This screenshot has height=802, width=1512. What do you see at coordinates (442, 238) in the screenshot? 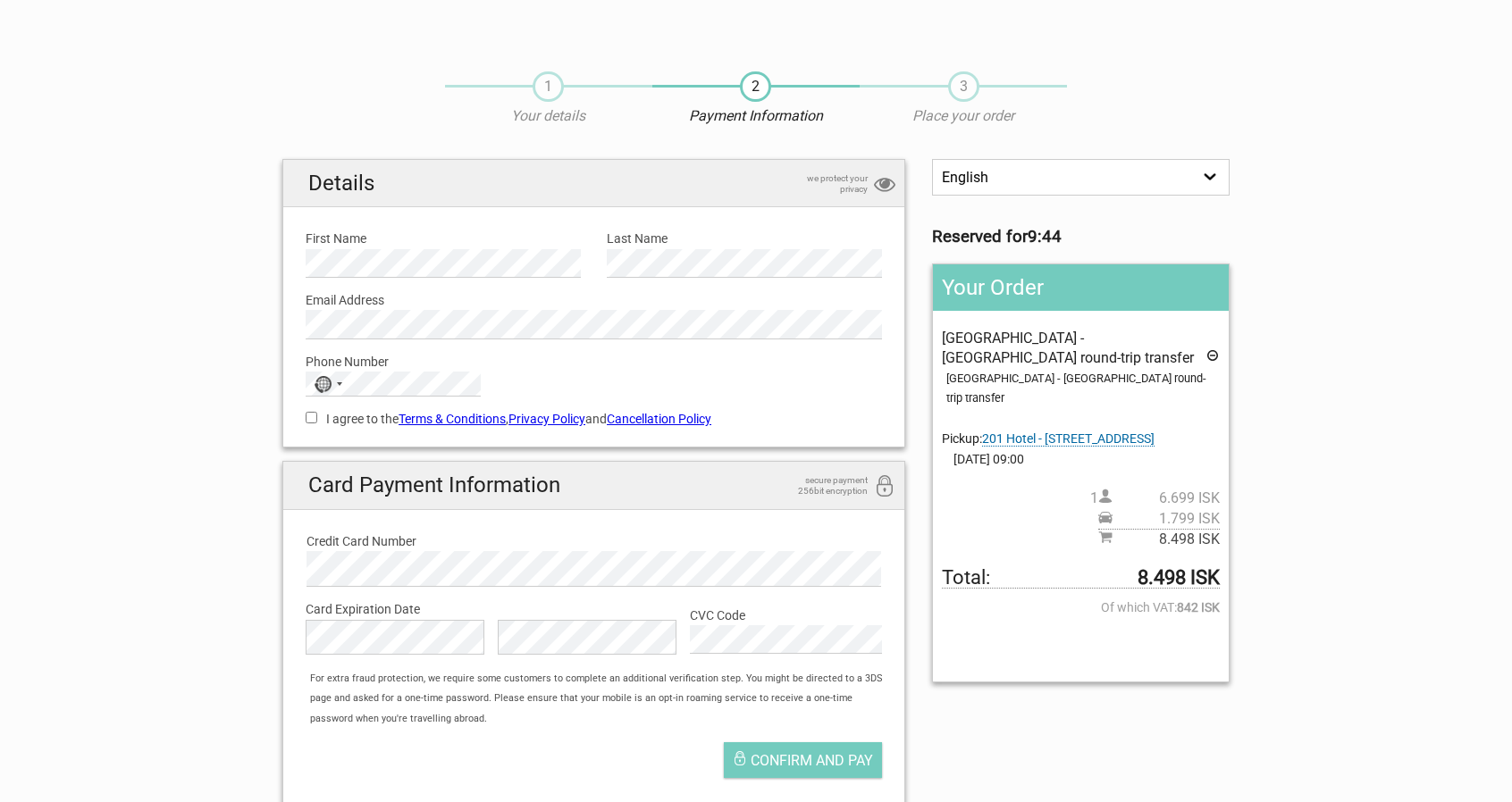
I see `label: First Name` at bounding box center [442, 238].